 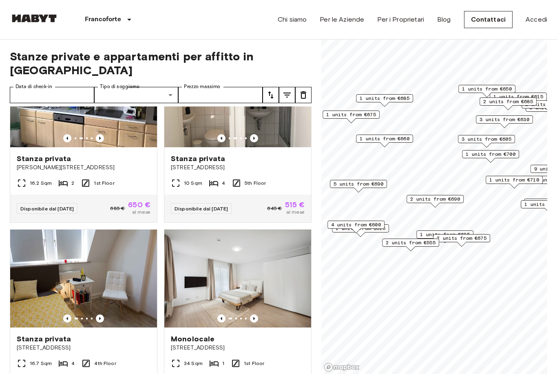 What do you see at coordinates (274, 208) in the screenshot?
I see `span: 645 €` at bounding box center [274, 208].